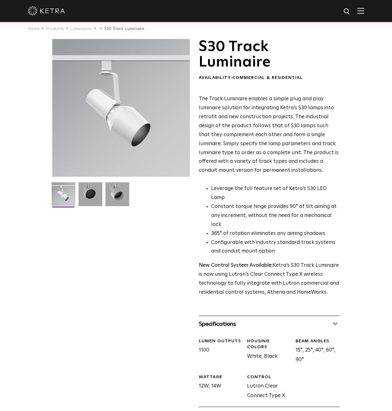 Image resolution: width=392 pixels, height=411 pixels. Describe the element at coordinates (275, 233) in the screenshot. I see `li: 365° of rotation eliminates any aiming shadows` at that location.